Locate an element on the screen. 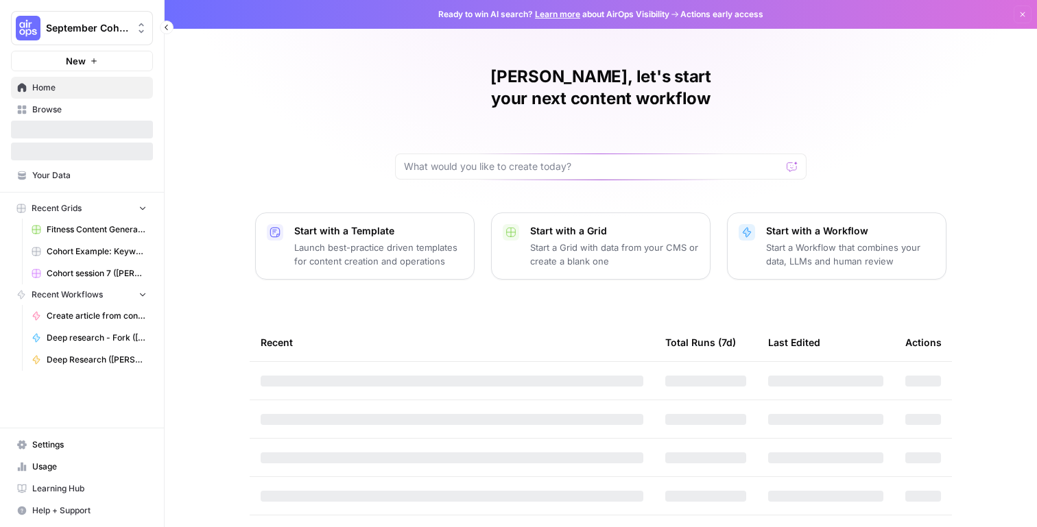 The image size is (1037, 527). div: Recent is located at coordinates (452, 342).